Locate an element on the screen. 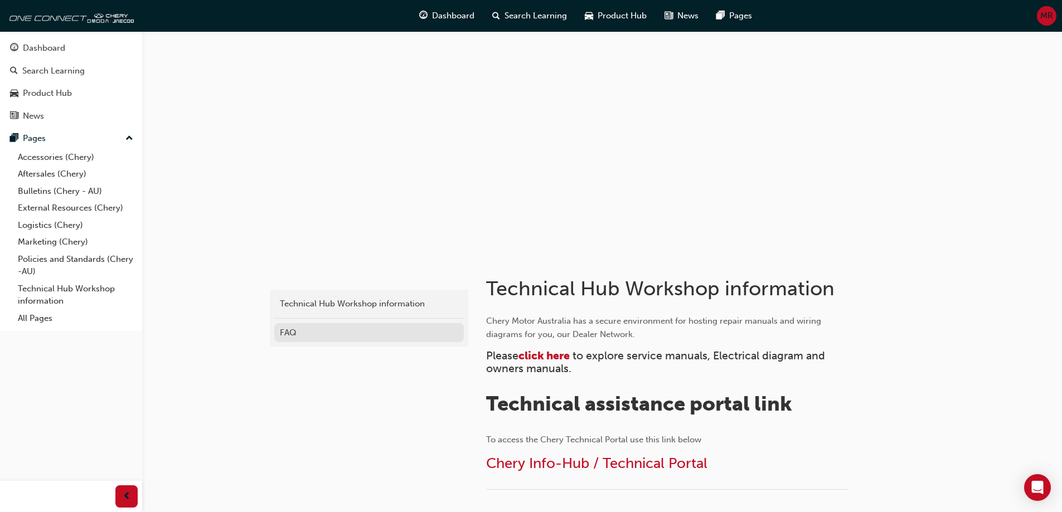 Image resolution: width=1062 pixels, height=512 pixels. span: Search Learning is located at coordinates (536, 16).